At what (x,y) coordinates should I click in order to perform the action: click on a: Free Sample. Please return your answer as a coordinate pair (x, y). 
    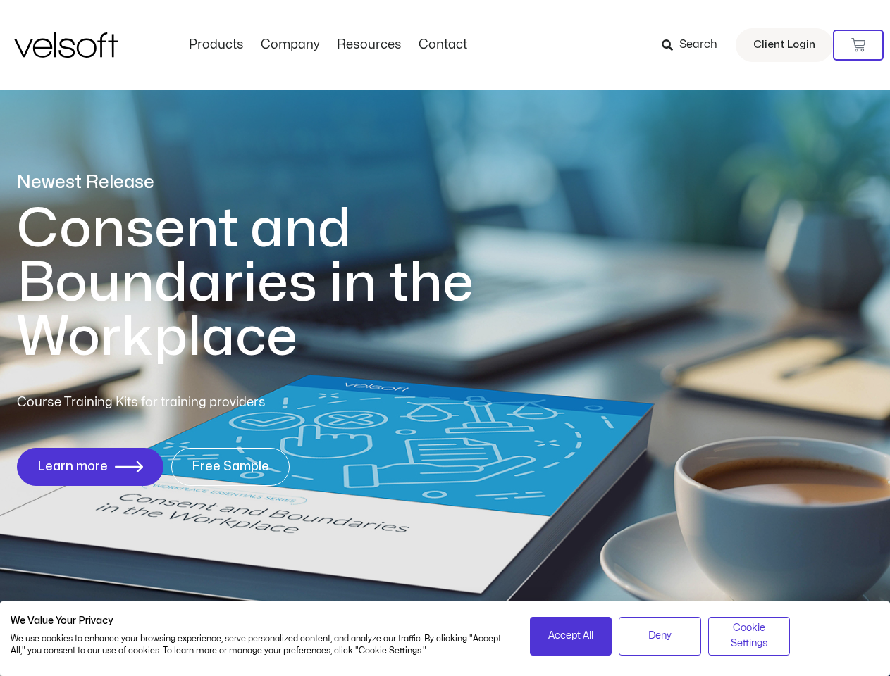
    Looking at the image, I should click on (230, 467).